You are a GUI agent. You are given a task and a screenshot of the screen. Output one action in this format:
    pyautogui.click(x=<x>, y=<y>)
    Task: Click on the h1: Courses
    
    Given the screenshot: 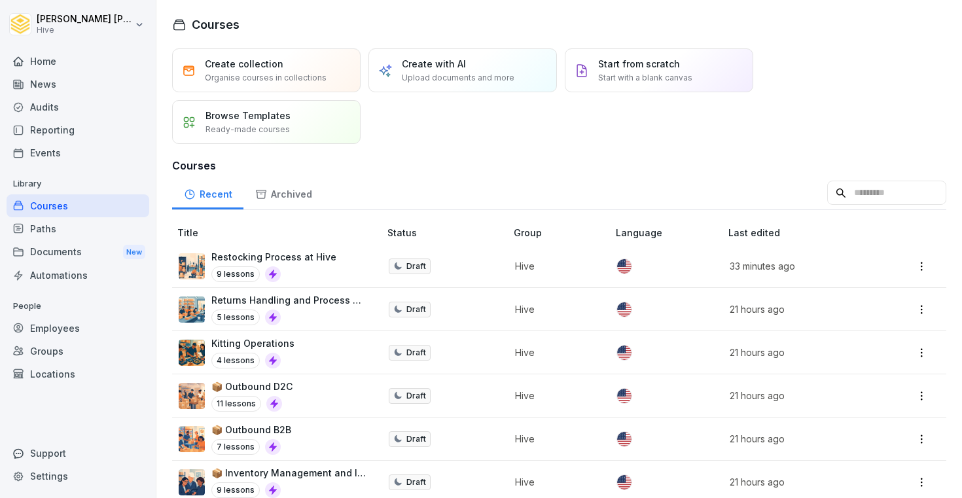 What is the action you would take?
    pyautogui.click(x=215, y=24)
    